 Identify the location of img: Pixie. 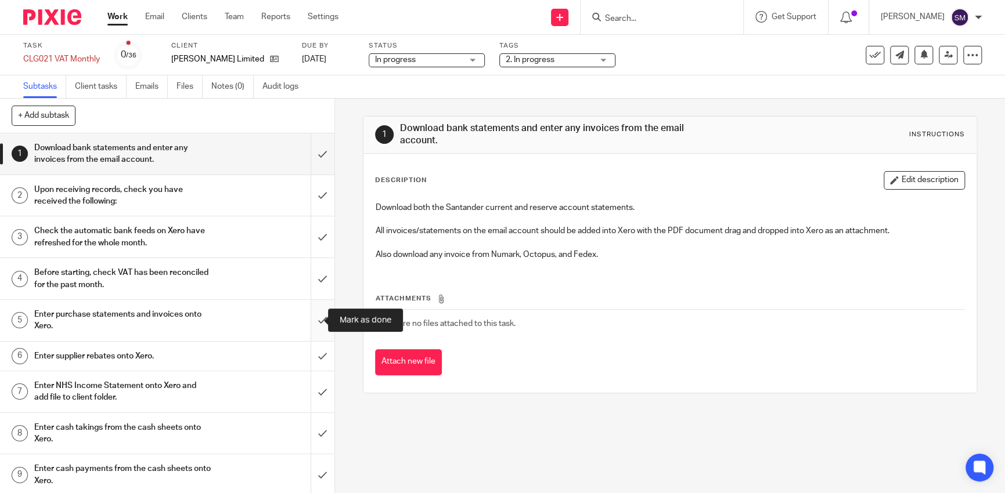
(52, 17).